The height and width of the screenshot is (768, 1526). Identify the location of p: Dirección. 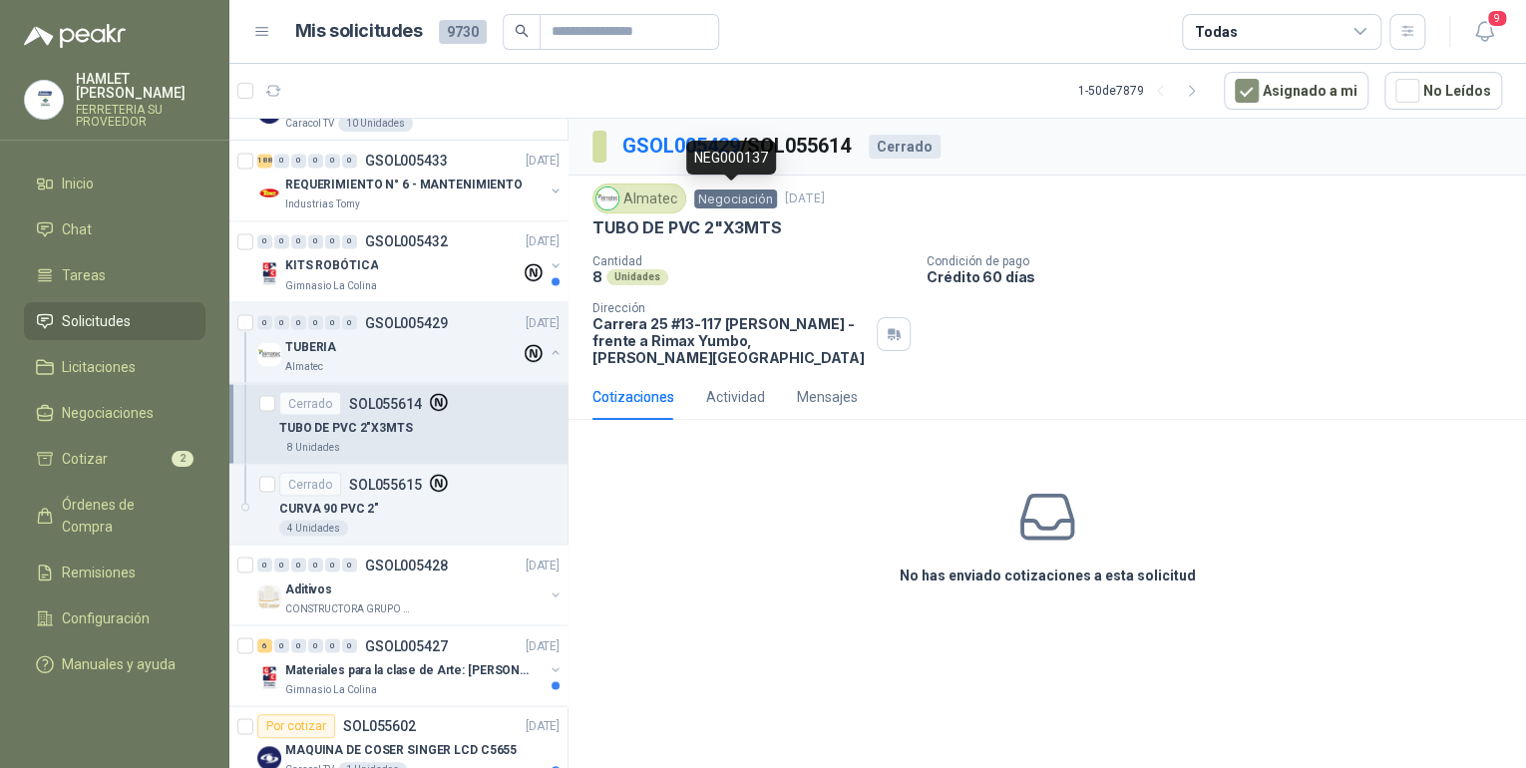
(730, 308).